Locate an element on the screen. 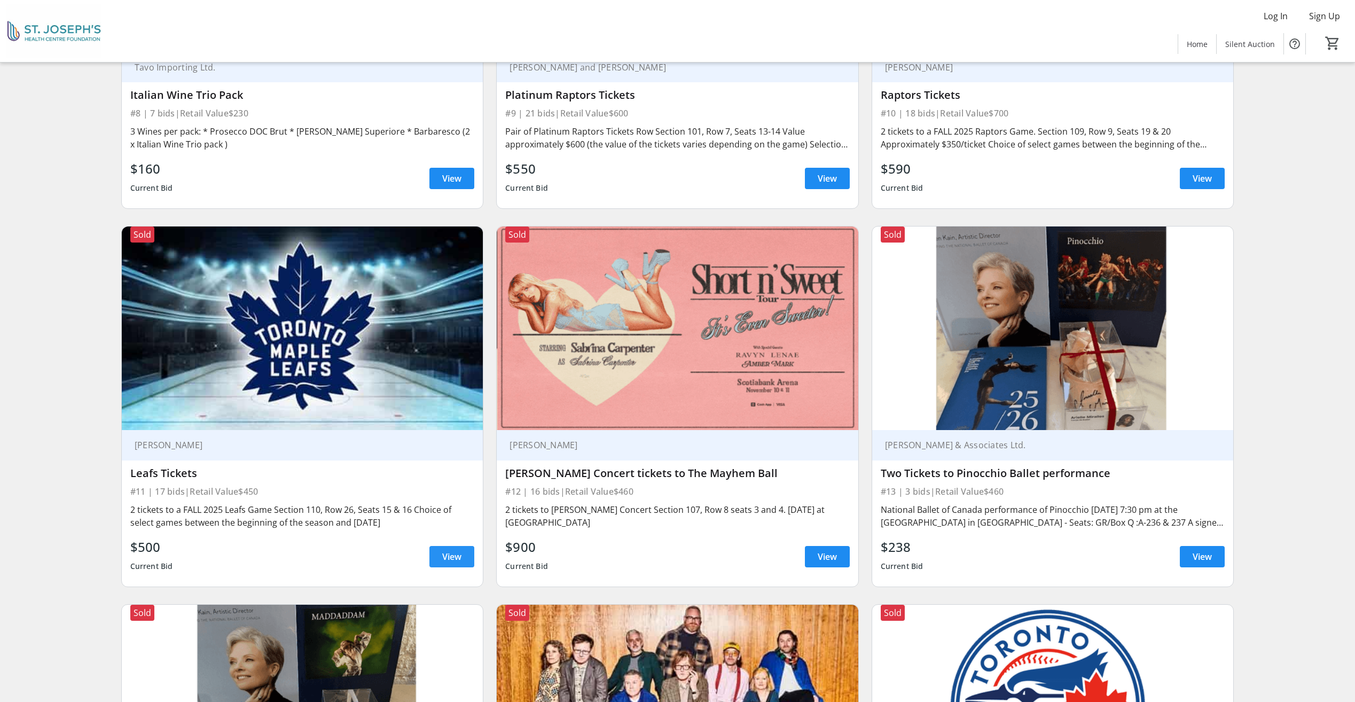 The width and height of the screenshot is (1355, 702). div: $500 is located at coordinates (152, 547).